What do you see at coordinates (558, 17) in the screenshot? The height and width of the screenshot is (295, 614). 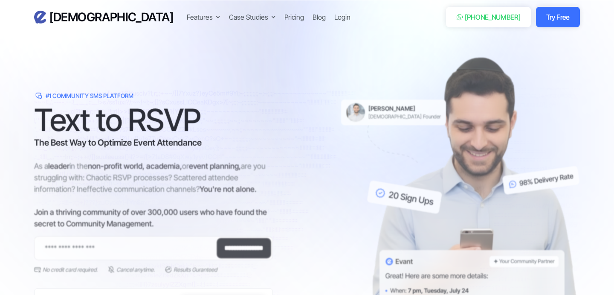 I see `a: Try Free` at bounding box center [558, 17].